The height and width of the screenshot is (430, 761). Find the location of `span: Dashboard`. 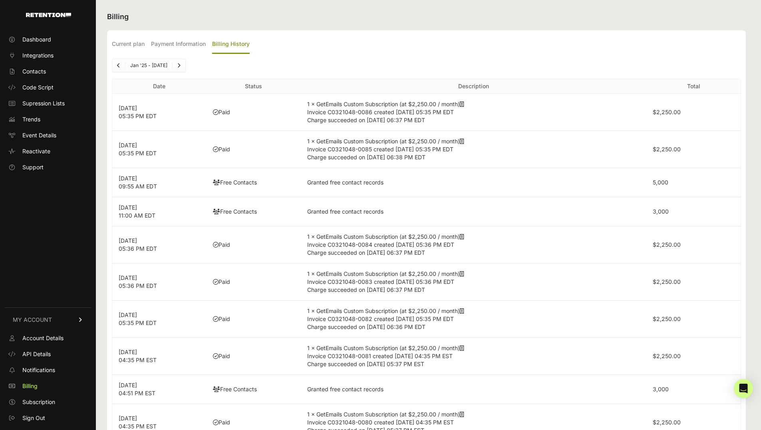

span: Dashboard is located at coordinates (37, 40).